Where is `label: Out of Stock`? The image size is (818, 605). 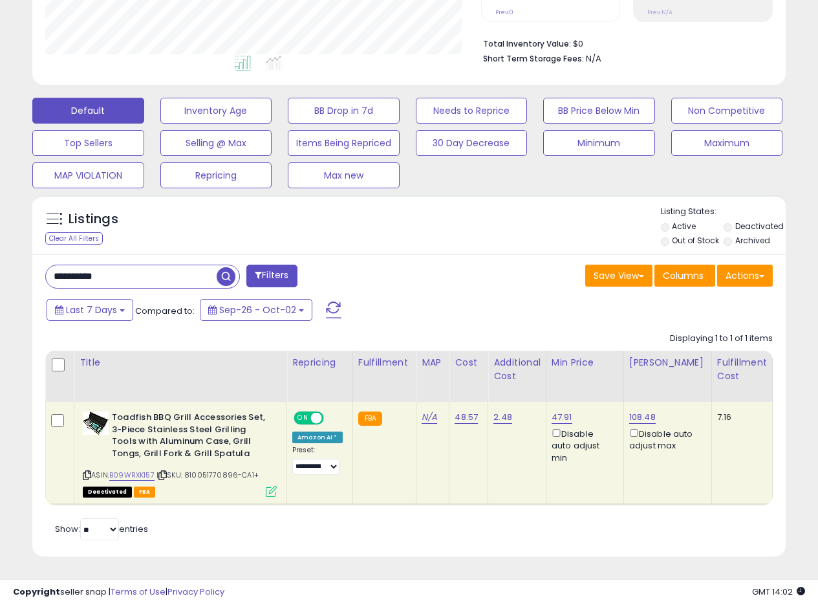
label: Out of Stock is located at coordinates (695, 240).